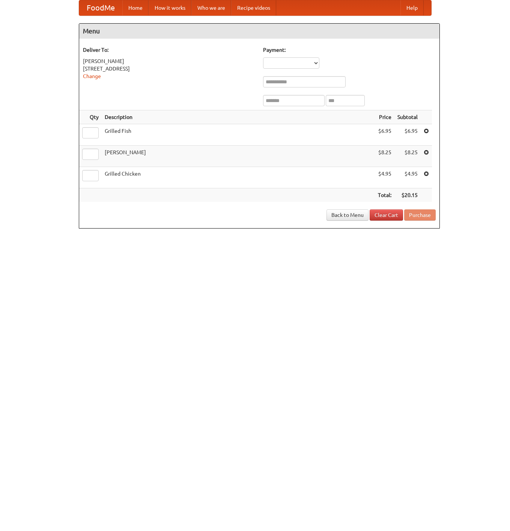 The height and width of the screenshot is (531, 510). I want to click on h4: Menu, so click(259, 31).